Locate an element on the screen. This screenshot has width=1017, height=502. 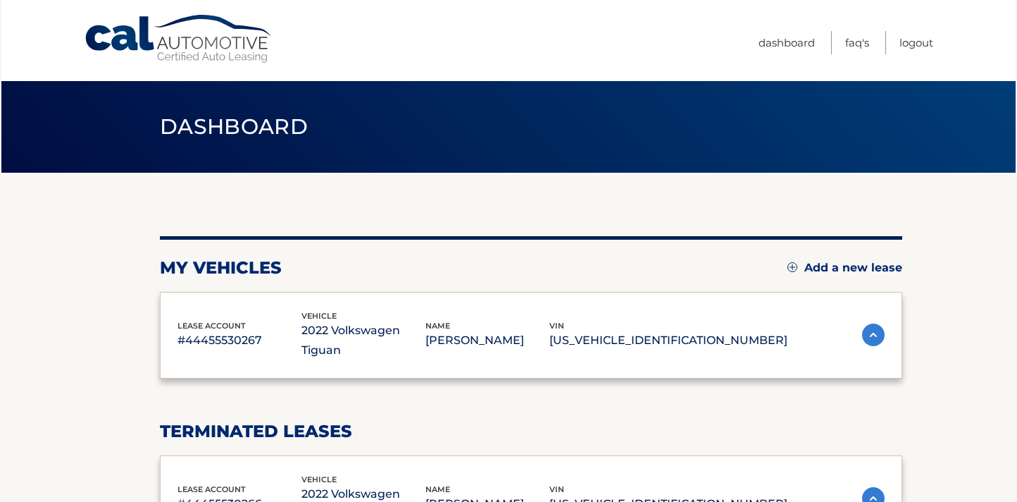
span: Dashboard is located at coordinates (234, 126).